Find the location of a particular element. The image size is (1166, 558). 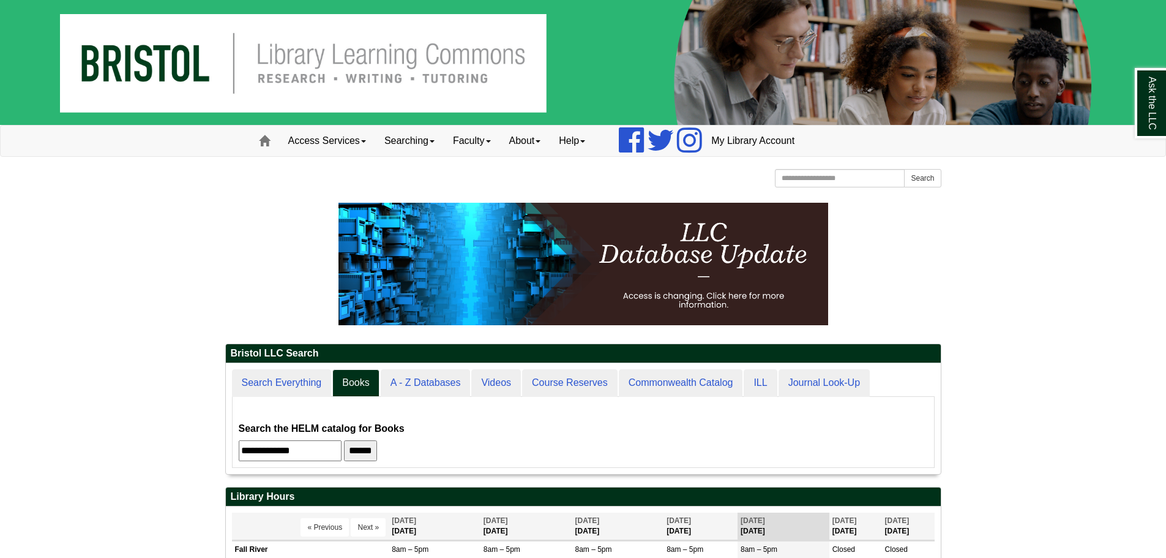

a: Access Services is located at coordinates (327, 141).